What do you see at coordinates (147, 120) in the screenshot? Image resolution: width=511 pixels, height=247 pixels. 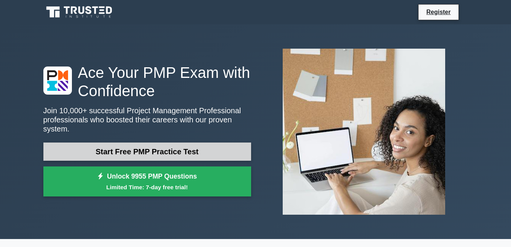 I see `p: Join 10,000+ successful Project Management Professional professionals who boosted their careers w...` at bounding box center [147, 120].